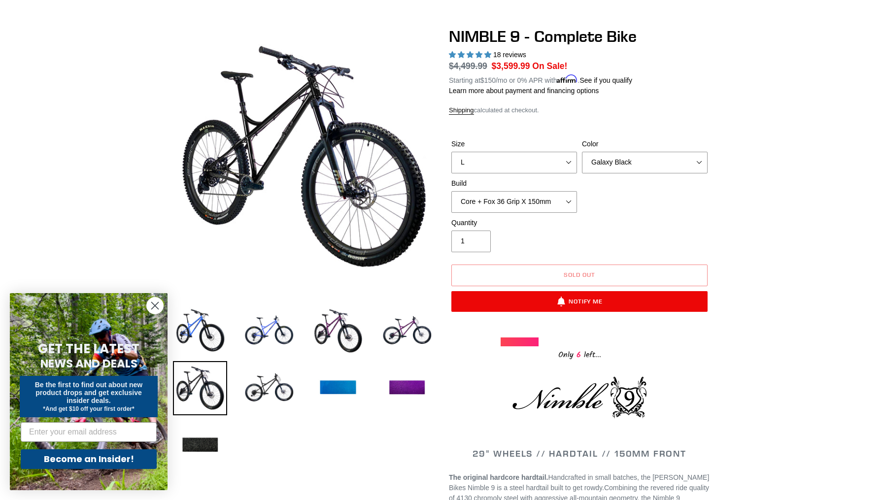  Describe the element at coordinates (510, 55) in the screenshot. I see `span: 18 reviews` at that location.